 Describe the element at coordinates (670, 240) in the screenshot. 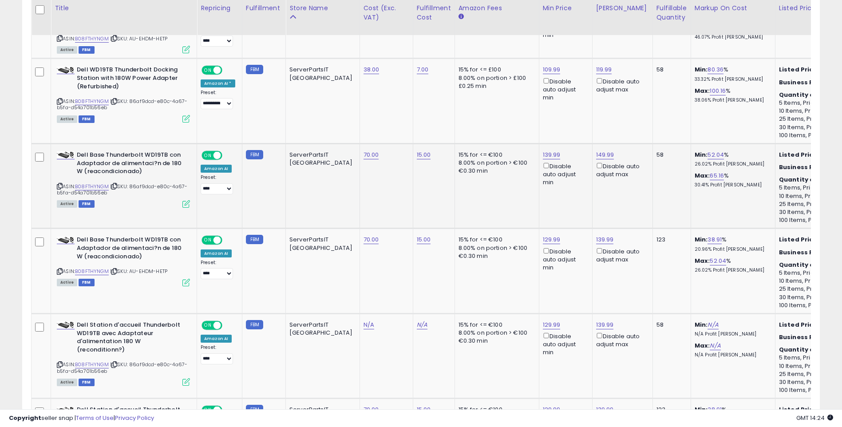

I see `div: 123` at that location.